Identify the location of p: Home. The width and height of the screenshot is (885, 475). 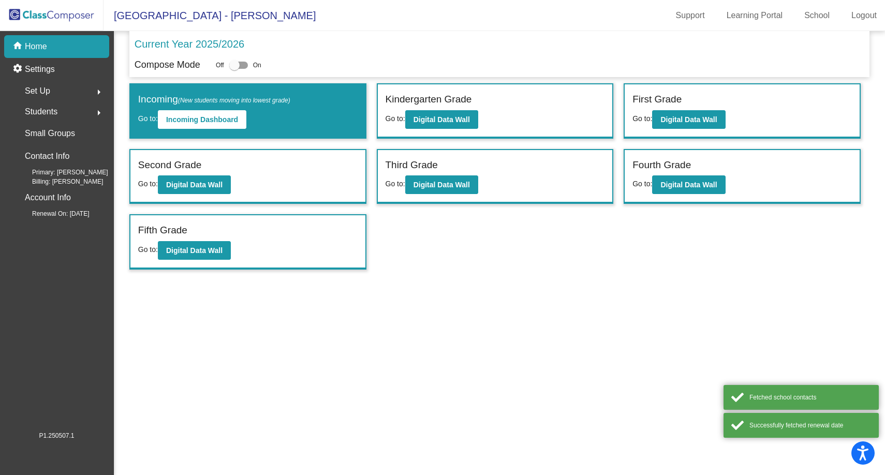
(36, 47).